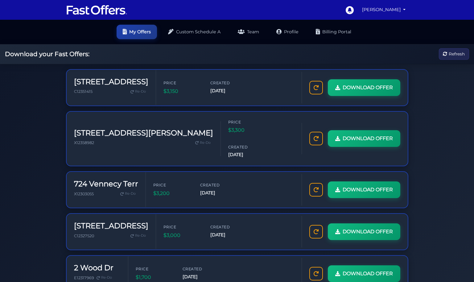 The height and width of the screenshot is (282, 474). What do you see at coordinates (137, 32) in the screenshot?
I see `a: My Offers` at bounding box center [137, 32].